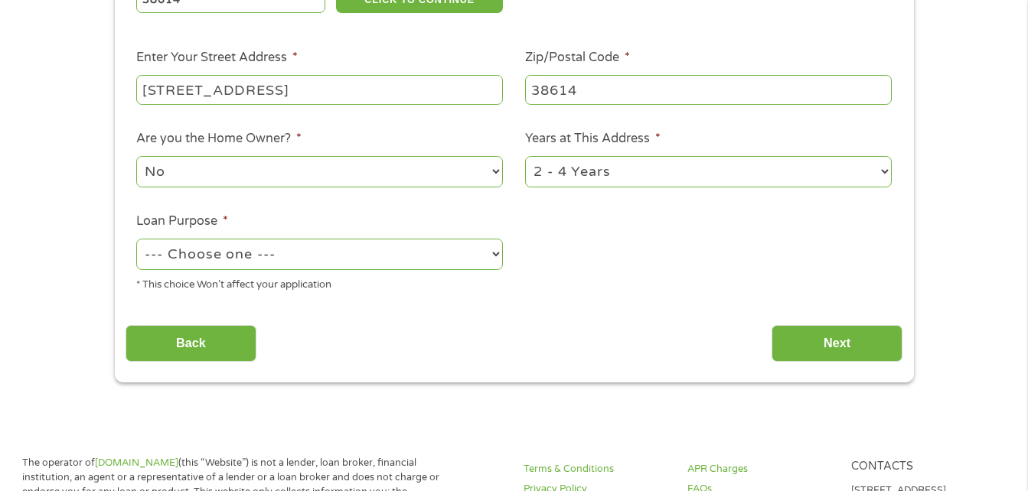 This screenshot has width=1028, height=491. I want to click on label: Years at This Address, so click(592, 138).